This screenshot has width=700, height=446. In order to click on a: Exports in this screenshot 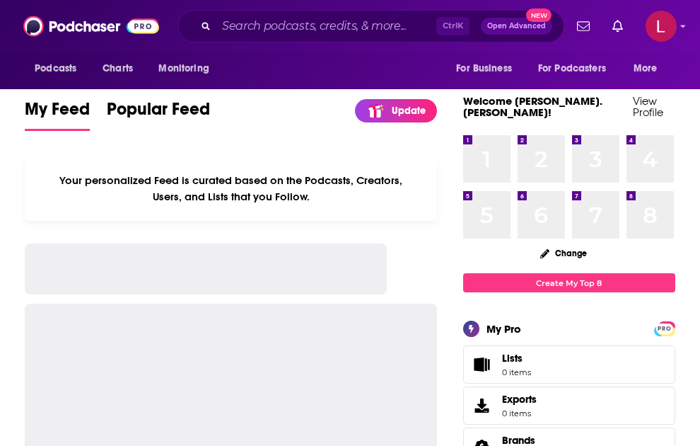, I will do `click(570, 405)`.